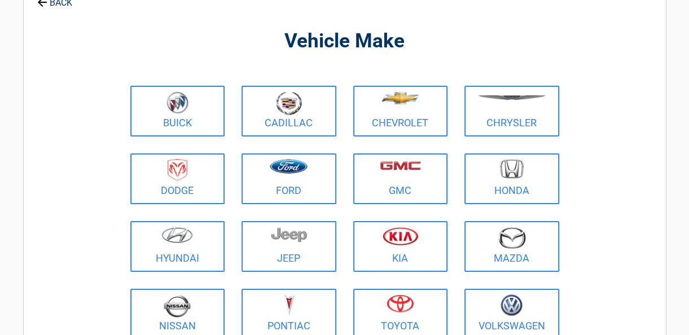  Describe the element at coordinates (177, 235) in the screenshot. I see `img: hyundai` at that location.